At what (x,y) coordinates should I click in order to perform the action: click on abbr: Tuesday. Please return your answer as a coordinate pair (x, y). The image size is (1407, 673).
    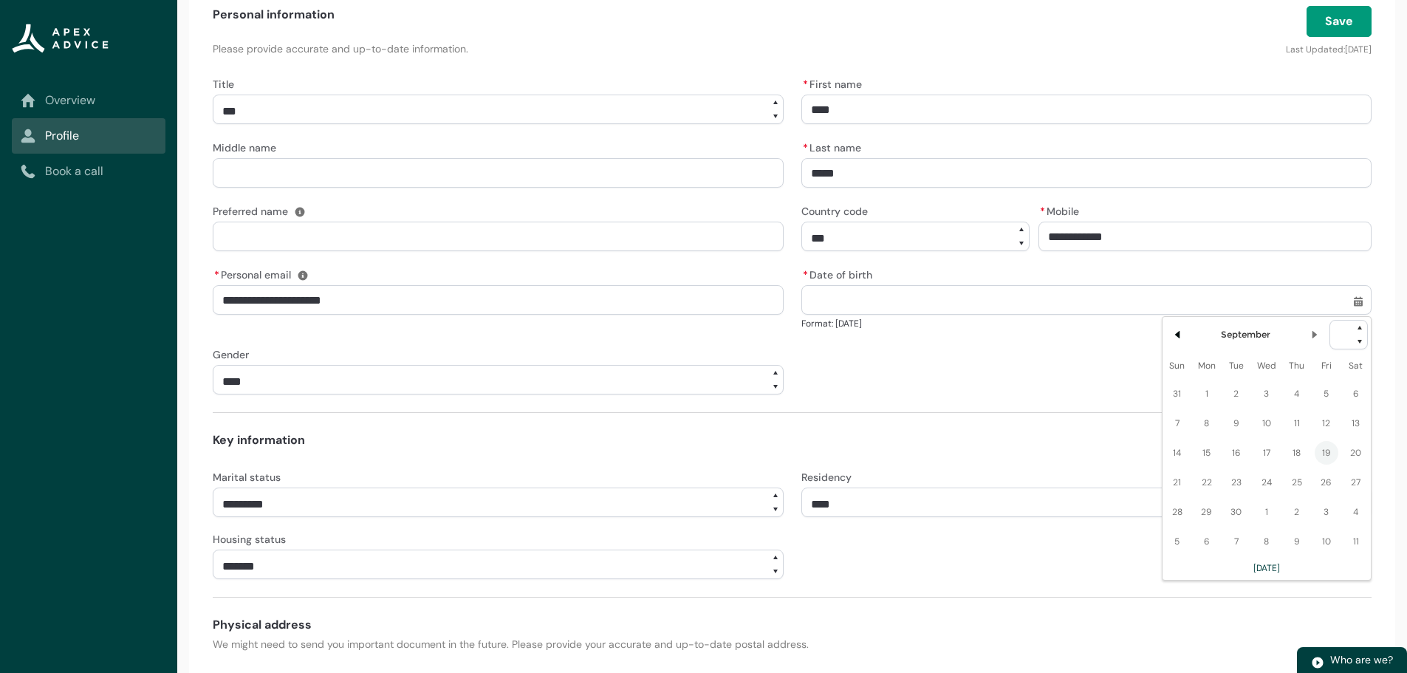
    Looking at the image, I should click on (1237, 366).